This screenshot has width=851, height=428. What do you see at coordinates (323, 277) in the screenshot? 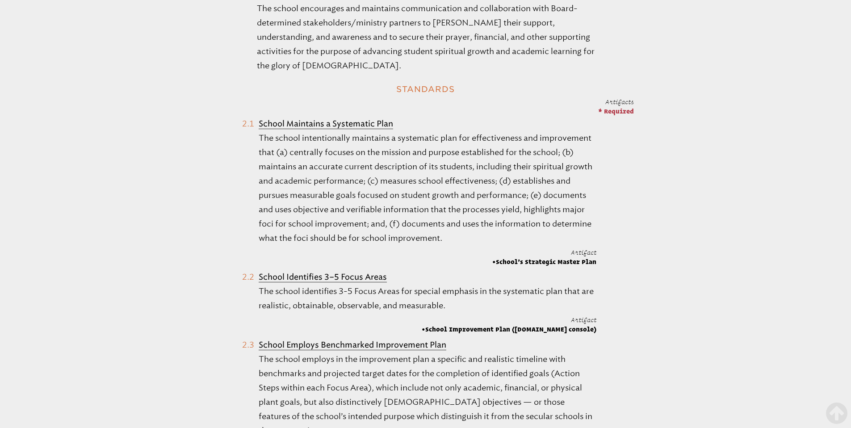
I see `b: School Identifies 3–5 Focus Areas` at bounding box center [323, 277].